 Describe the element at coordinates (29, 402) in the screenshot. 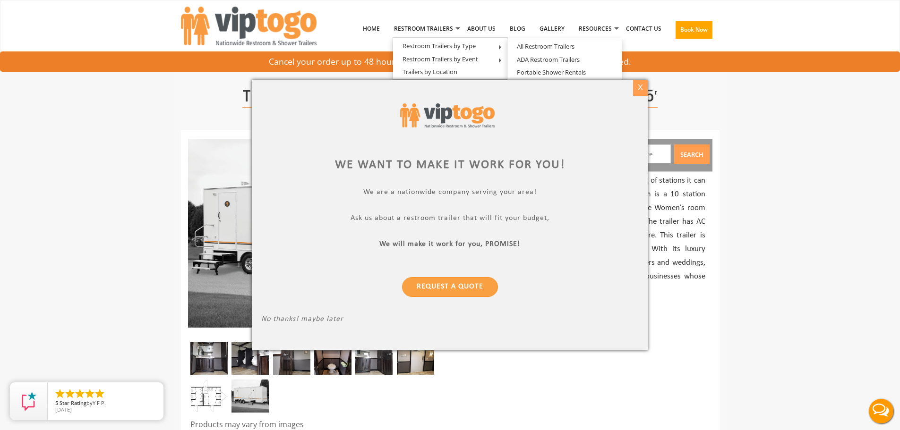

I see `img: Review Rating` at that location.